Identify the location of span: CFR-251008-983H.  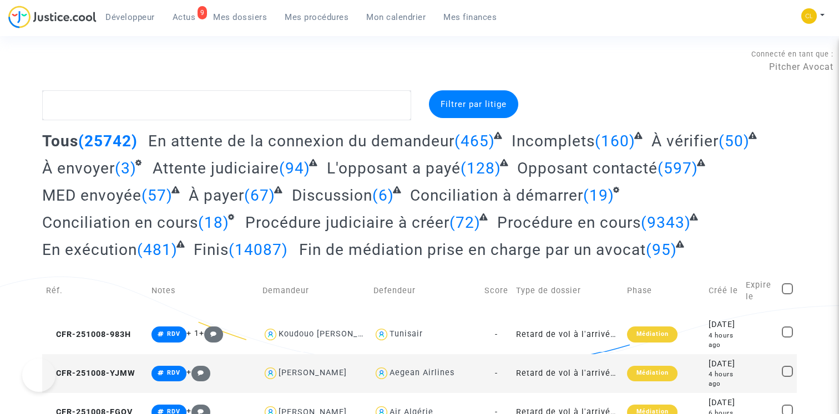
(88, 335).